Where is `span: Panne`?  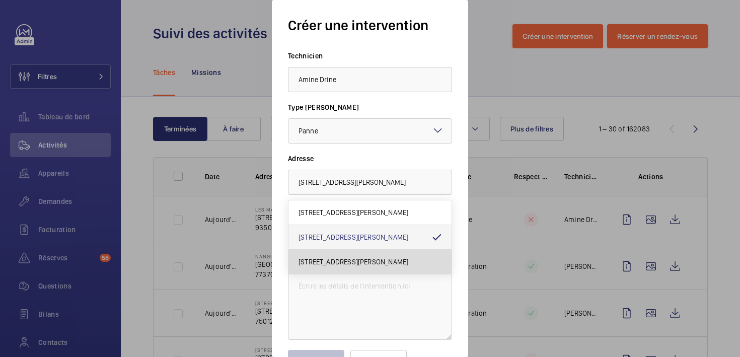 span: Panne is located at coordinates (308, 131).